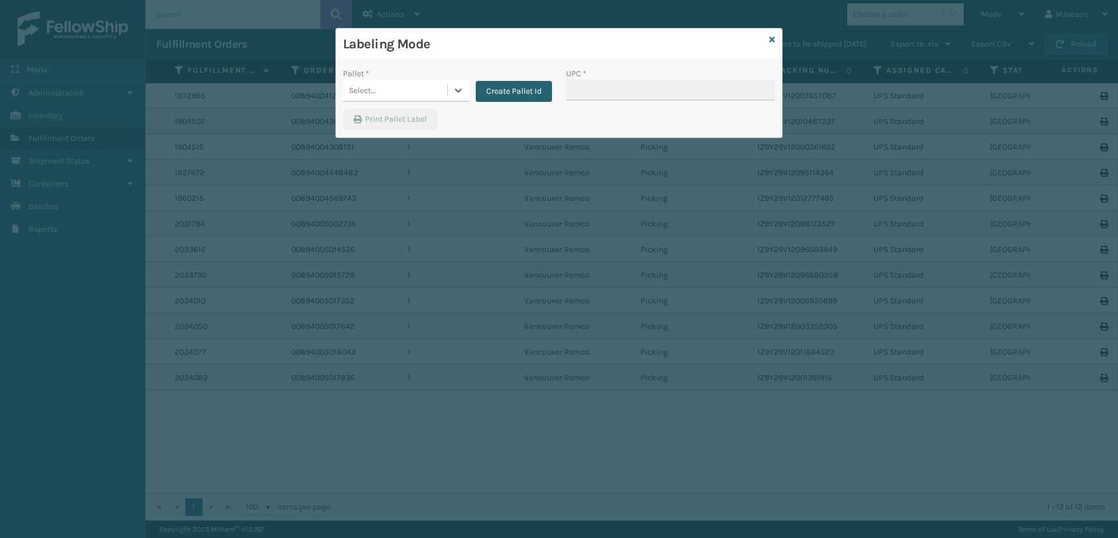  What do you see at coordinates (554, 44) in the screenshot?
I see `h3: Labeling Mode` at bounding box center [554, 44].